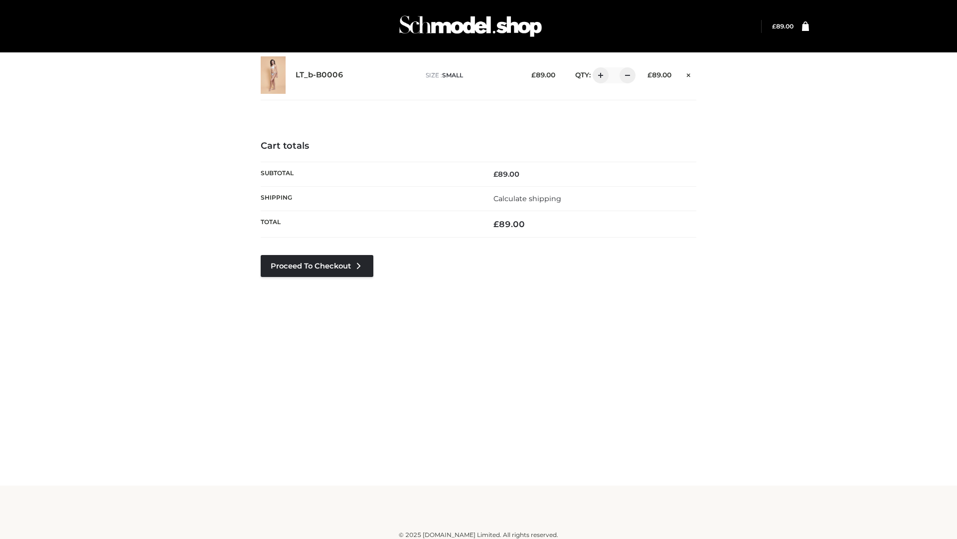 This screenshot has width=957, height=539. What do you see at coordinates (471, 26) in the screenshot?
I see `img: Schmodel Admin 964` at bounding box center [471, 26].